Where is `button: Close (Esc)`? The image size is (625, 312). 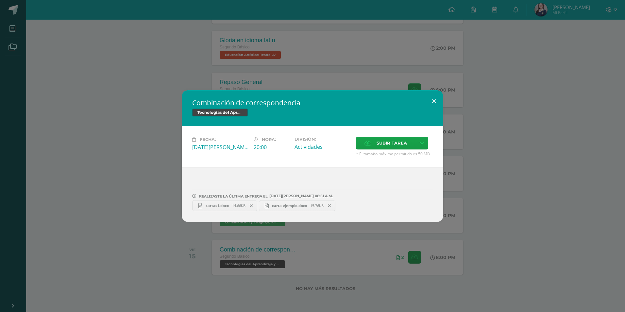
button: Close (Esc) is located at coordinates (434, 101).